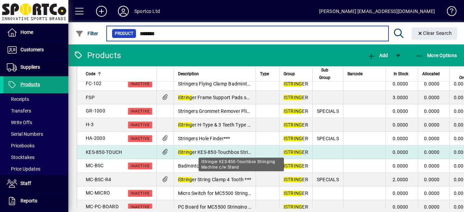 This screenshot has width=464, height=212. Describe the element at coordinates (90, 97) in the screenshot. I see `span: FSP` at that location.